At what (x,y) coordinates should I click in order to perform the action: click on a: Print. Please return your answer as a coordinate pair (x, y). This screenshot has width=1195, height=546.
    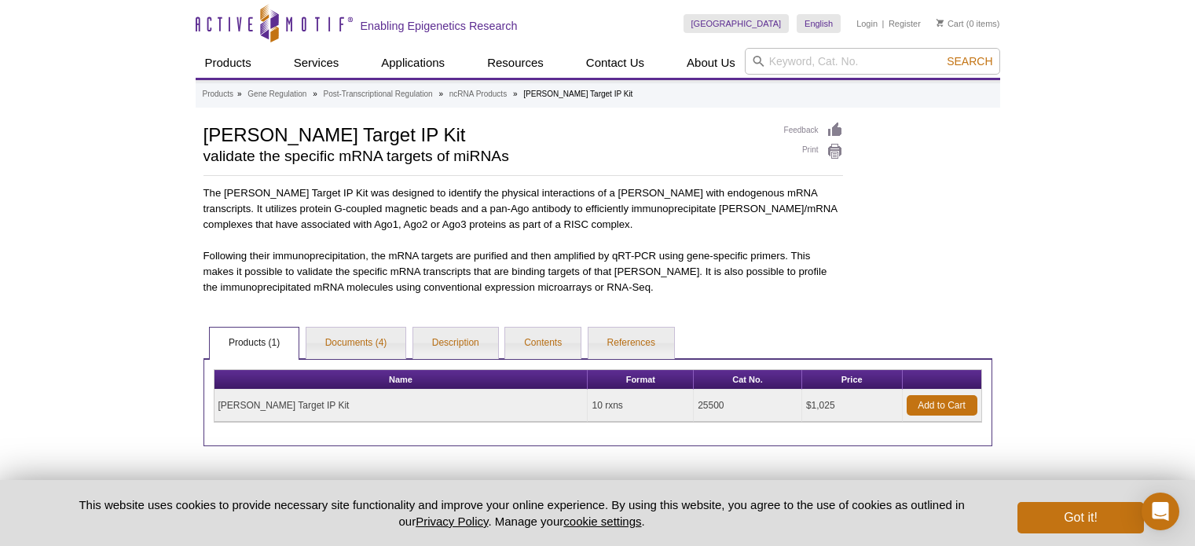
    Looking at the image, I should click on (813, 152).